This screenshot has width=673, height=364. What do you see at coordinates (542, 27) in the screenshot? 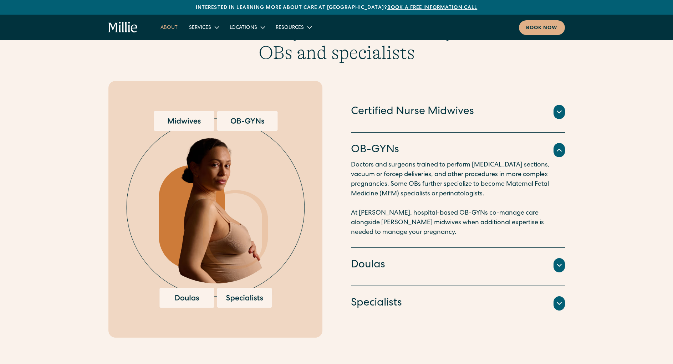
I see `a: Book now` at bounding box center [542, 27].